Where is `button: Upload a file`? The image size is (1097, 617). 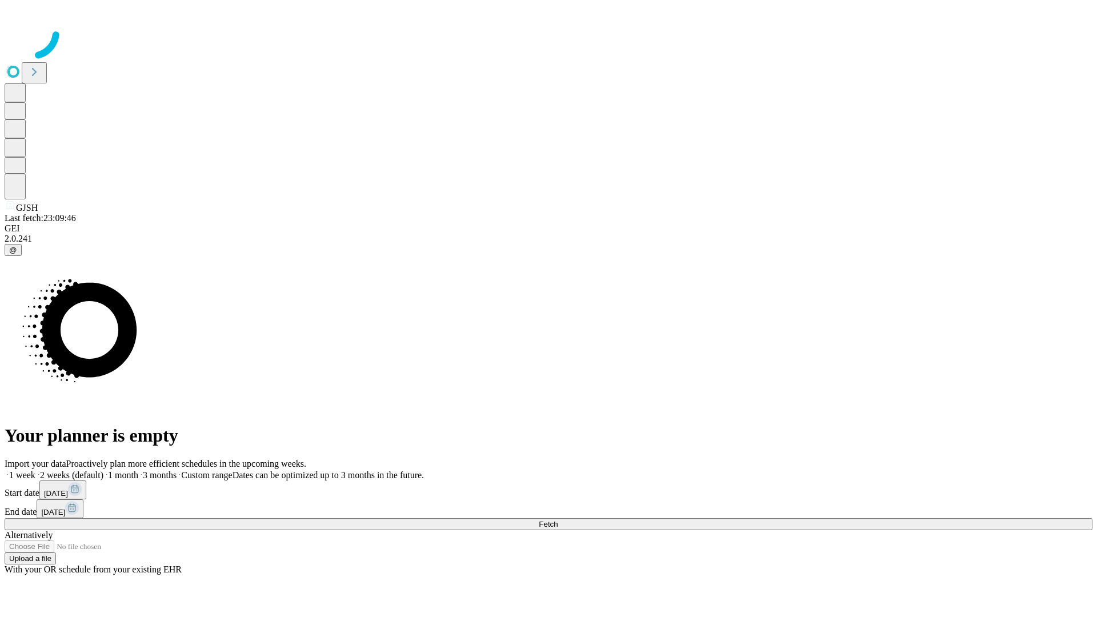
button: Upload a file is located at coordinates (30, 558).